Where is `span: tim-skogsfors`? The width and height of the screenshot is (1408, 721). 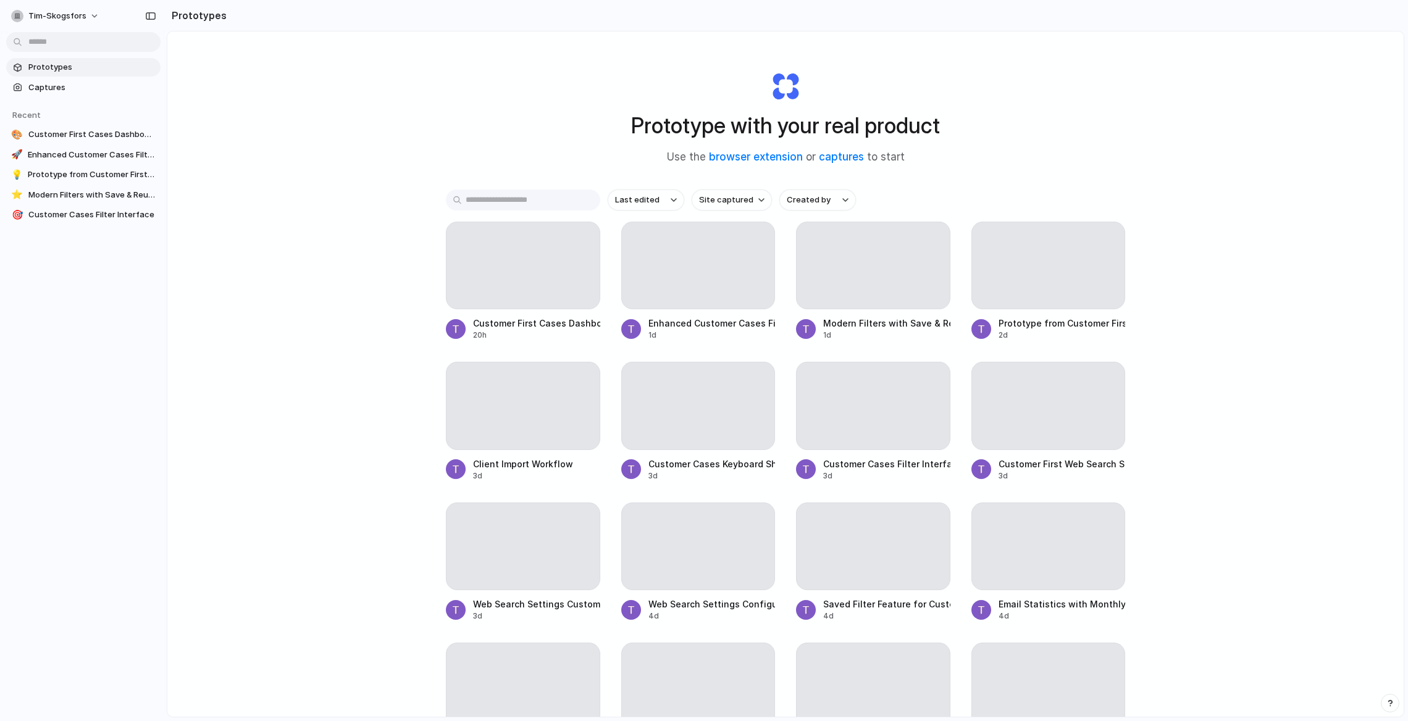
span: tim-skogsfors is located at coordinates (57, 16).